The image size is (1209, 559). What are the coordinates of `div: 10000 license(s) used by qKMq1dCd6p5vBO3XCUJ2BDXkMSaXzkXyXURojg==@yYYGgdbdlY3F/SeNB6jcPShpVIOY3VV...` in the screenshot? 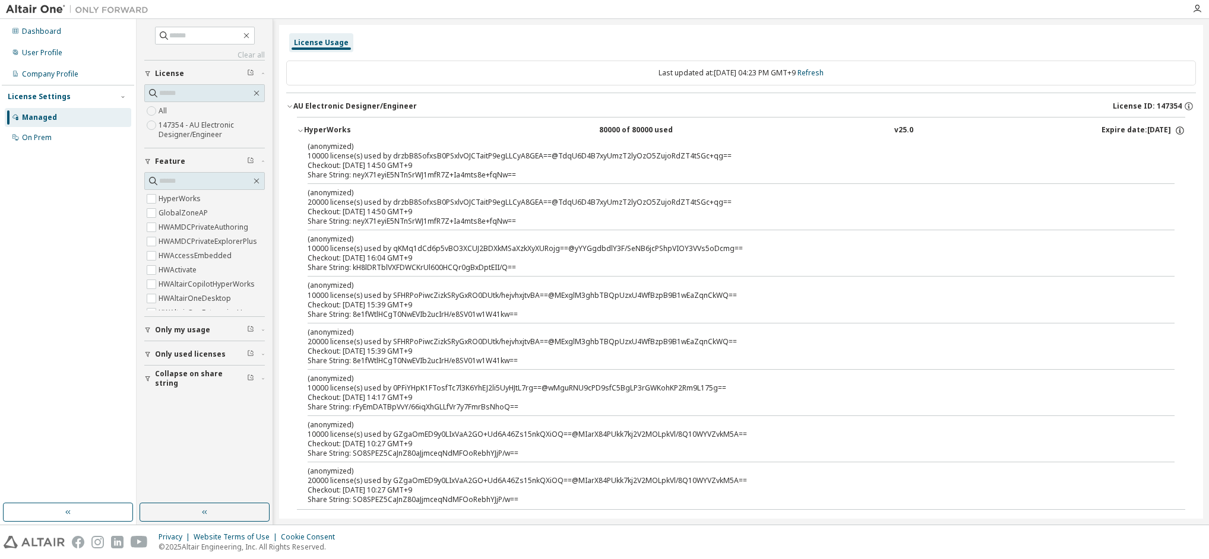 It's located at (727, 244).